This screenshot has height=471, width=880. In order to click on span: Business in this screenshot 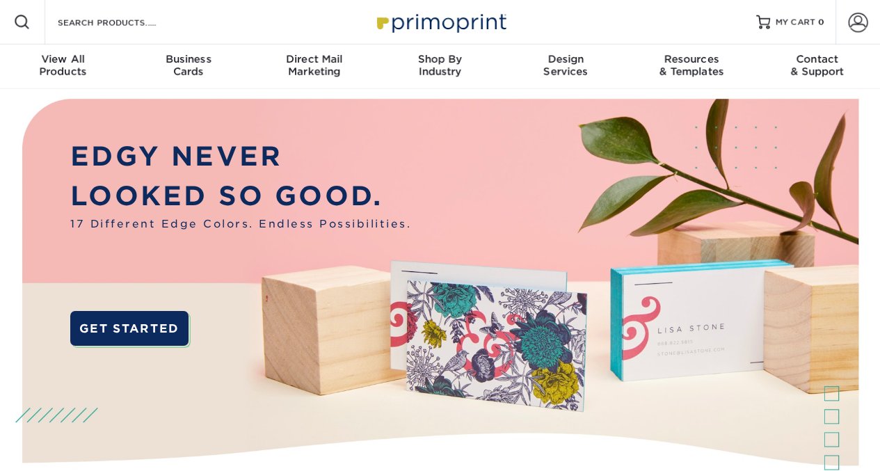, I will do `click(188, 59)`.